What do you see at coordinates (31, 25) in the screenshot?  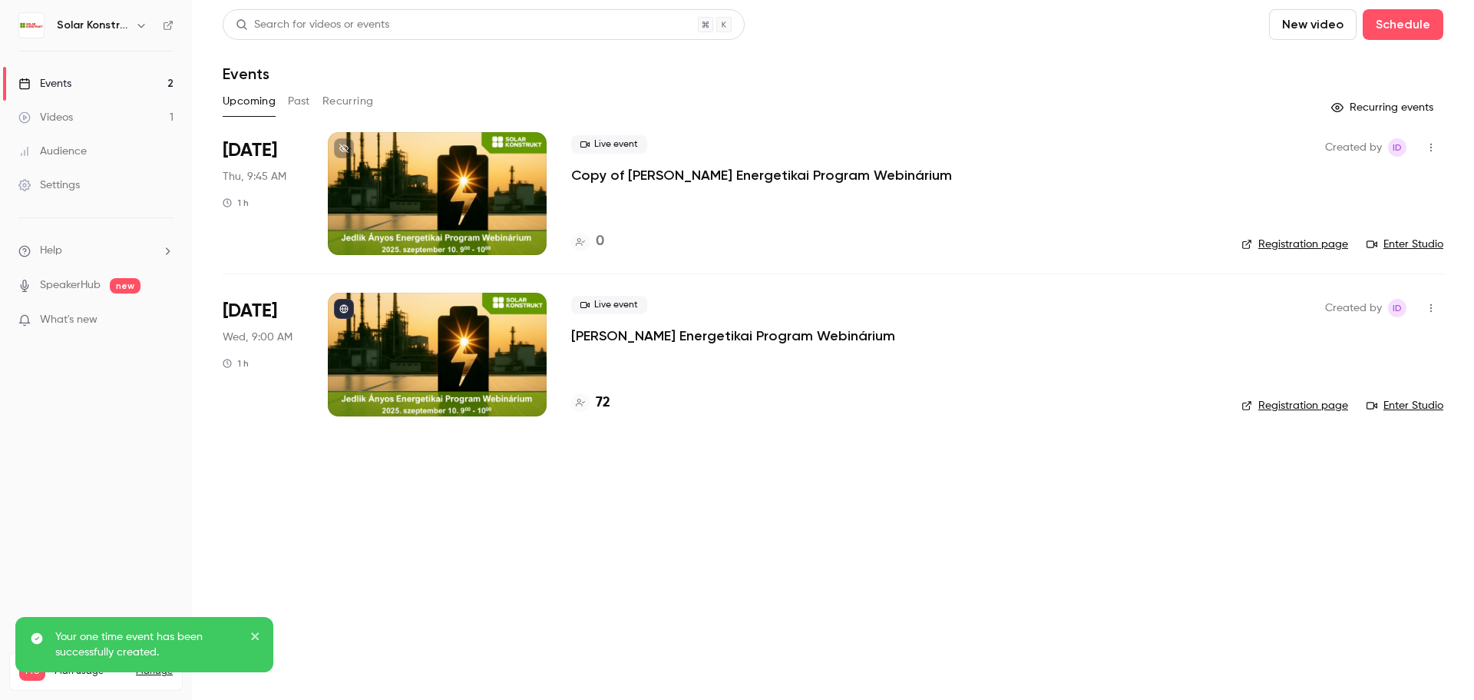 I see `img: Solar Konstrukt Kft.` at bounding box center [31, 25].